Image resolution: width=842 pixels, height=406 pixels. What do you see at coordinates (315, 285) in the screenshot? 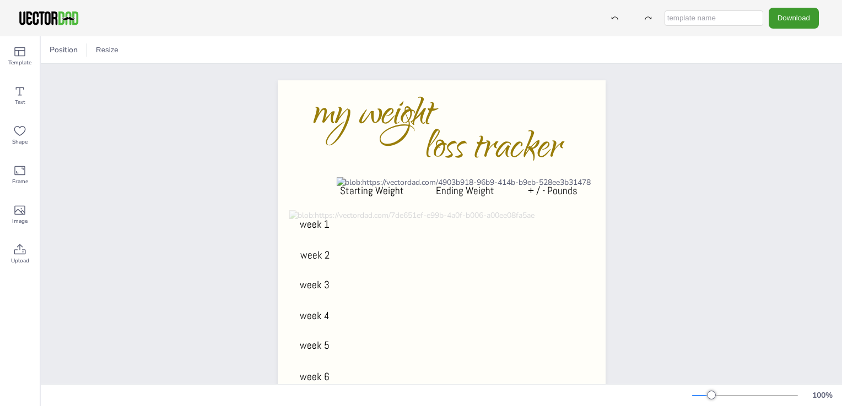
I see `span: week 3` at bounding box center [315, 285].